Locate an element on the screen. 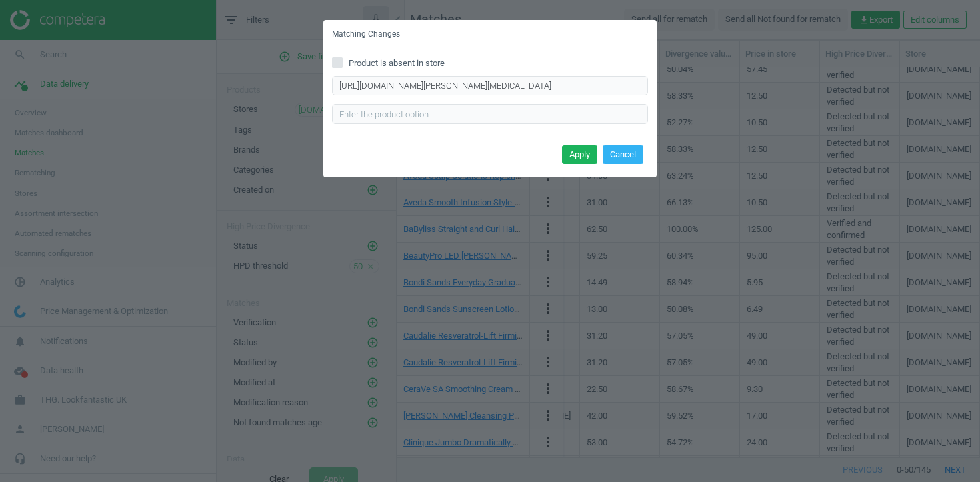 The height and width of the screenshot is (482, 980). h5: Matching Changes is located at coordinates (366, 34).